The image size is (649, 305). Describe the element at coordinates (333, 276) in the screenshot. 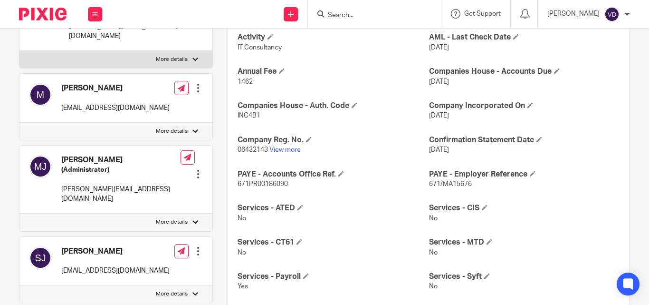

I see `h4: Services - Payroll` at that location.